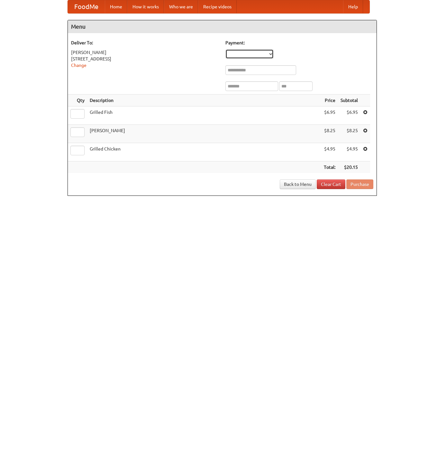 The width and height of the screenshot is (437, 455). Describe the element at coordinates (217, 7) in the screenshot. I see `a: Recipe videos` at that location.